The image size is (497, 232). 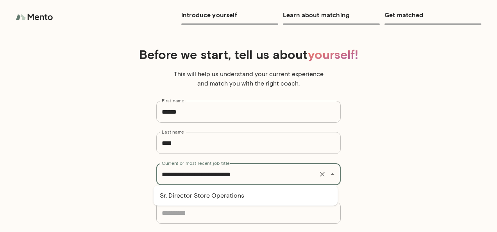 What do you see at coordinates (246, 196) in the screenshot?
I see `li: Sr. Director Store Operations` at bounding box center [246, 196].